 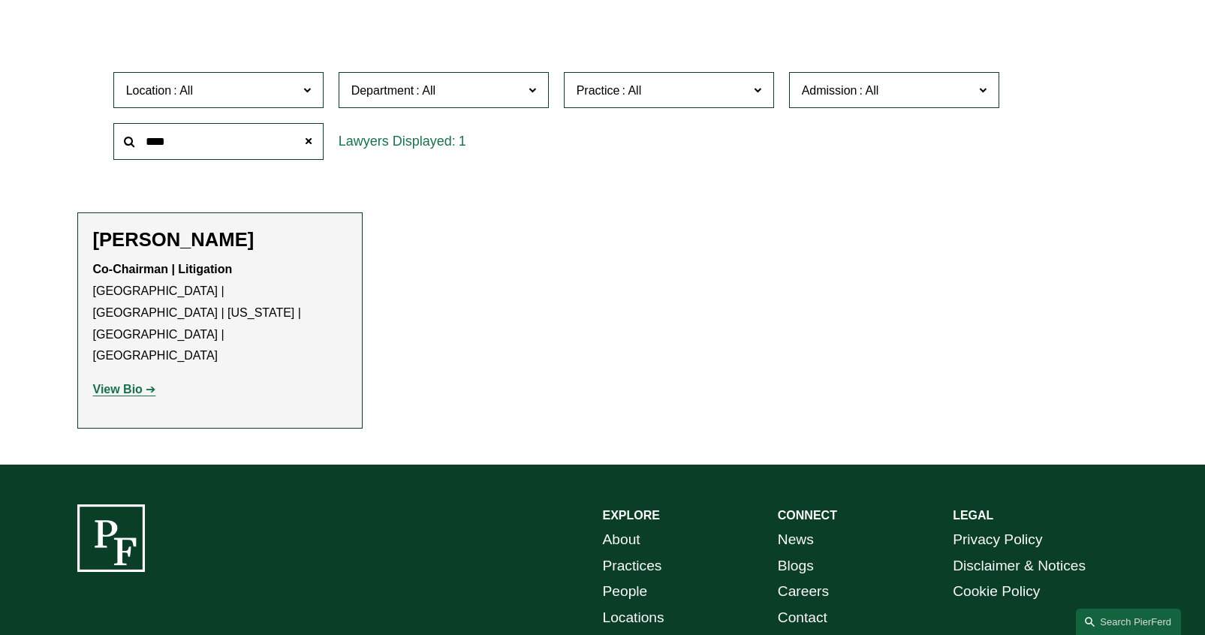 I want to click on span: 1, so click(x=462, y=141).